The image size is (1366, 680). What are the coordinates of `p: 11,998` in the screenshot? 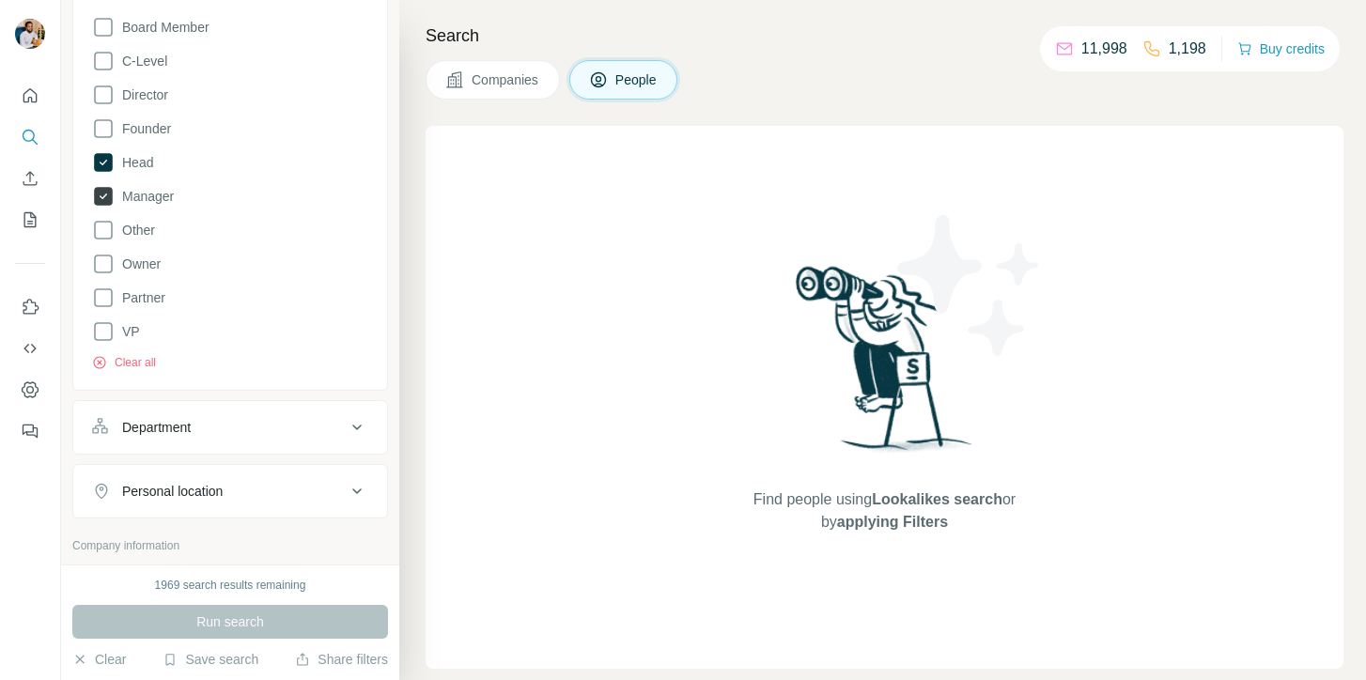 It's located at (1104, 49).